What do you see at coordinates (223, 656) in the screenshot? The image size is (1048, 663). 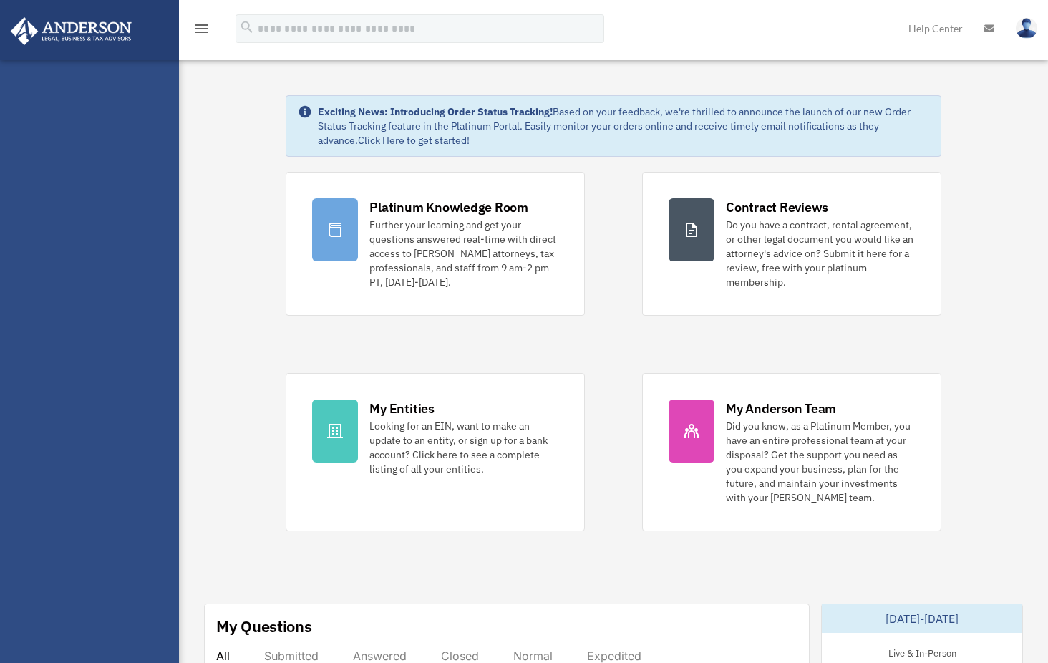 I see `div: All` at bounding box center [223, 656].